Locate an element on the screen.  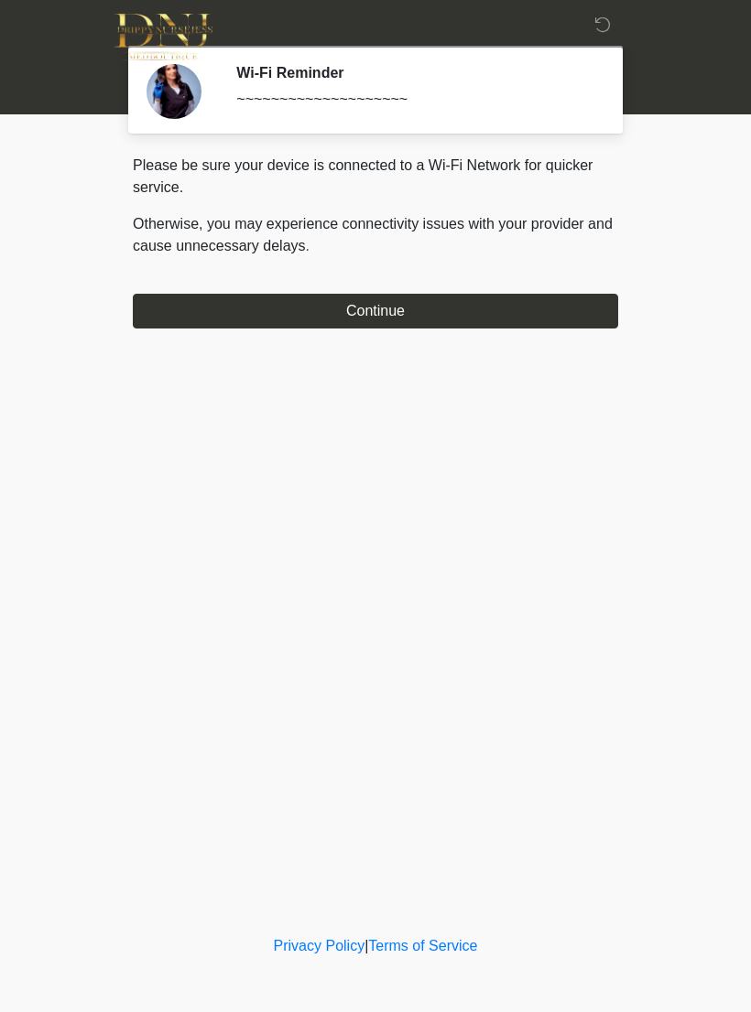
p: Please be sure your device is connected to a Wi-Fi Network for quicker service. is located at coordinates (375, 177).